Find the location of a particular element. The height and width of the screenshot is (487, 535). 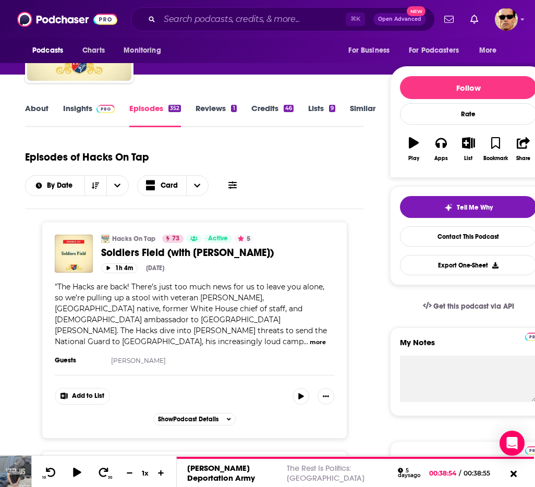

span: Logged in as karldevries is located at coordinates (506, 19).